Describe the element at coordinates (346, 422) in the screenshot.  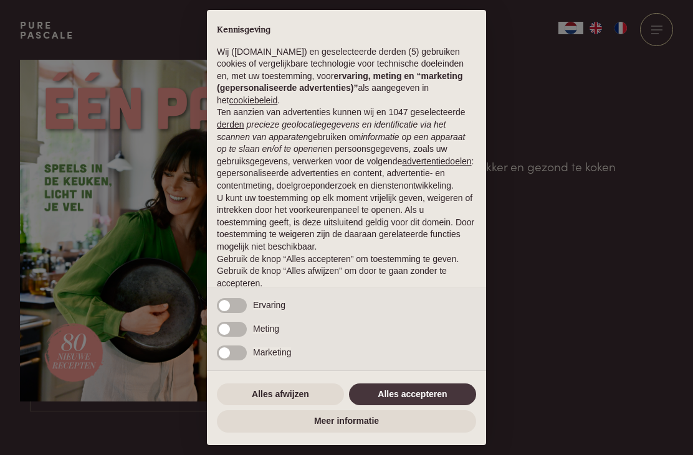
I see `button: Meer informatie` at that location.